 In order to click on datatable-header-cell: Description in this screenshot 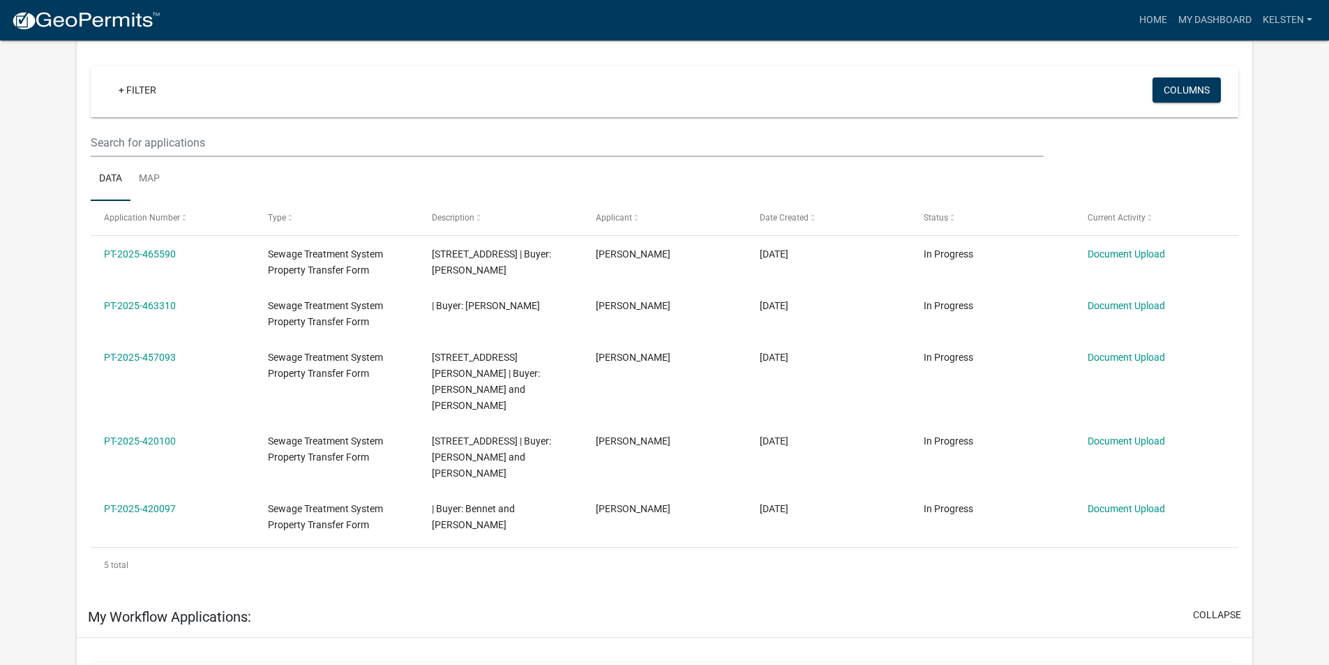, I will do `click(500, 218)`.